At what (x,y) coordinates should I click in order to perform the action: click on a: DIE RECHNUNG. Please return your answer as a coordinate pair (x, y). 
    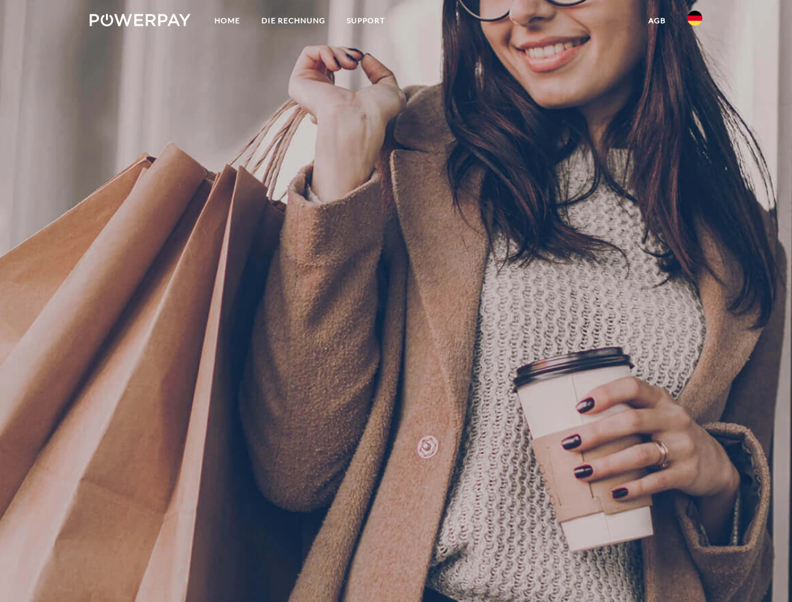
    Looking at the image, I should click on (293, 21).